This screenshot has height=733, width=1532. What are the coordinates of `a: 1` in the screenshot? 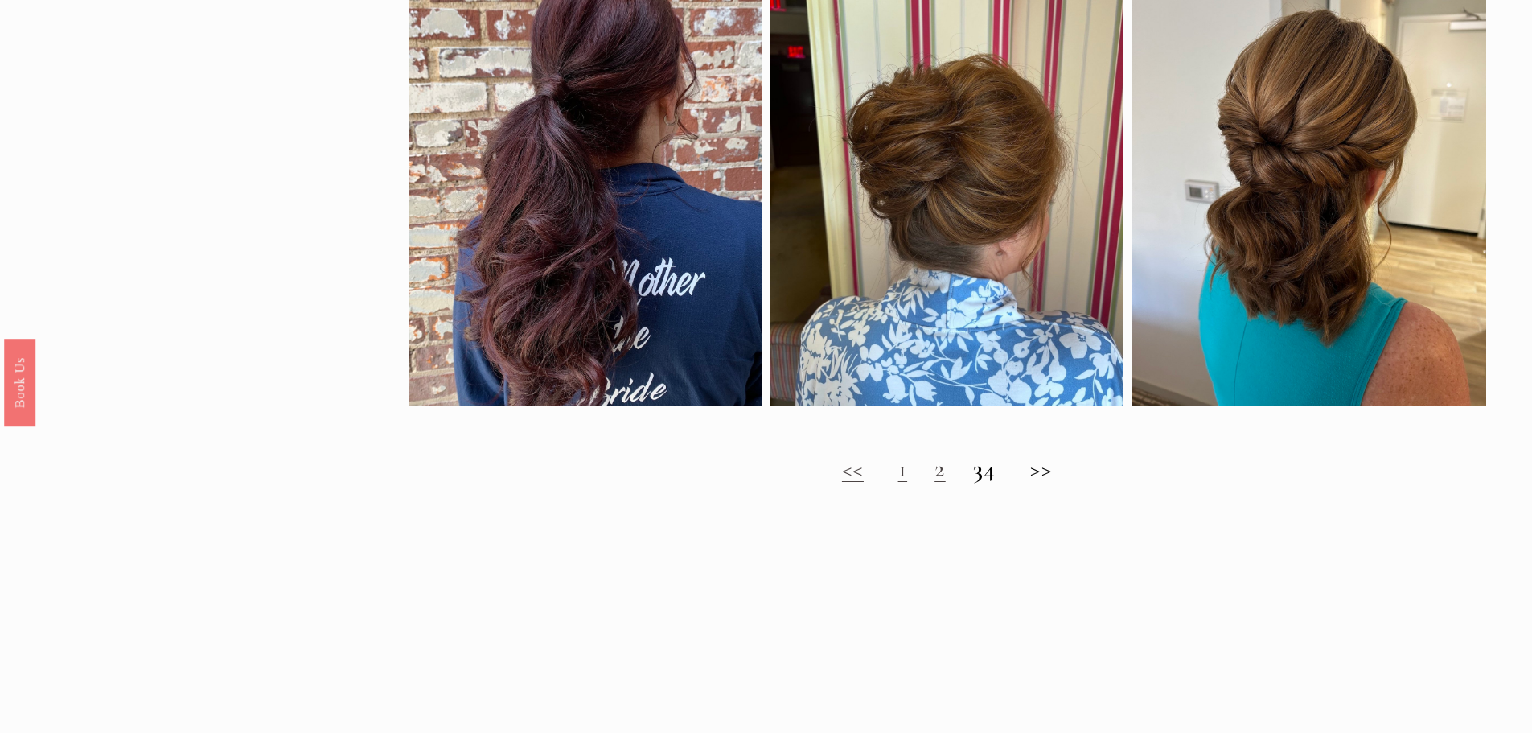 It's located at (903, 468).